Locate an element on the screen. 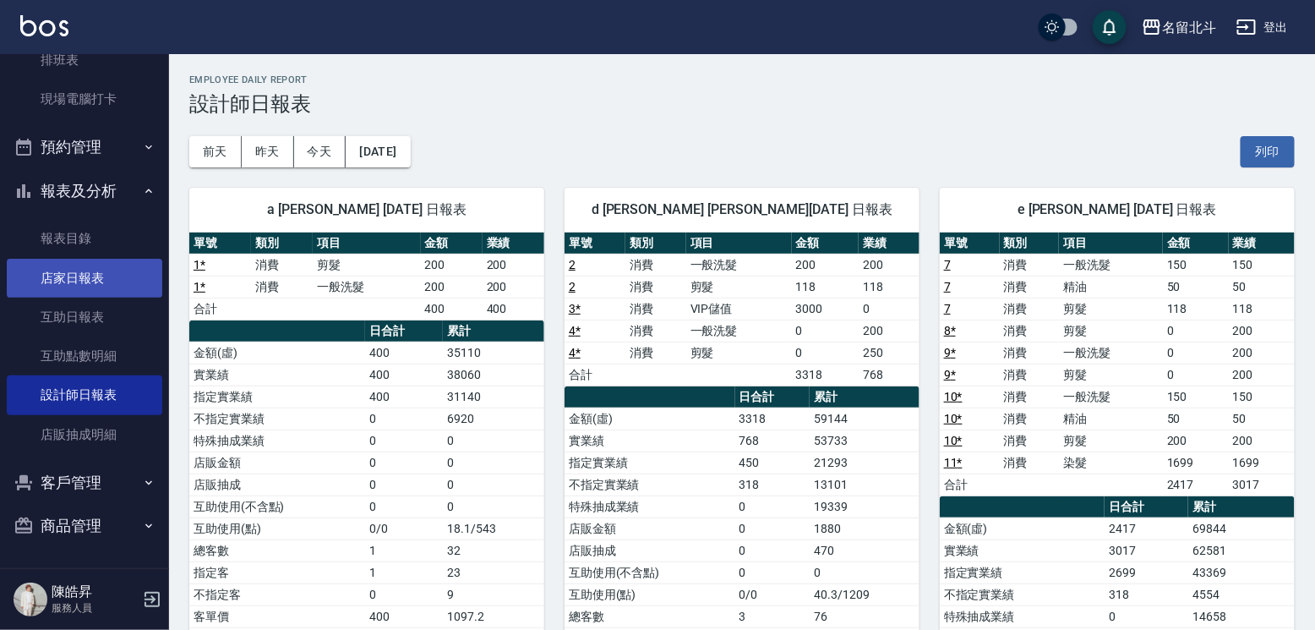 The image size is (1315, 630). a: 現場電腦打卡 is located at coordinates (85, 99).